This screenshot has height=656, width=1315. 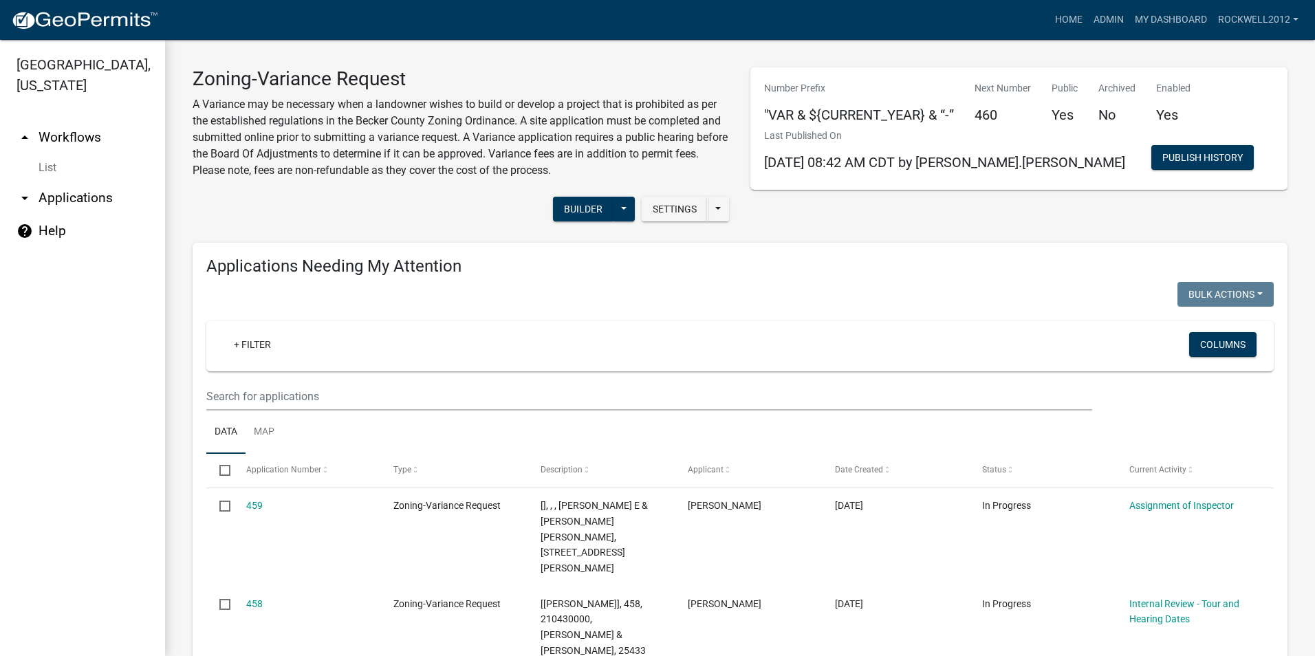 What do you see at coordinates (706, 470) in the screenshot?
I see `span: Applicant` at bounding box center [706, 470].